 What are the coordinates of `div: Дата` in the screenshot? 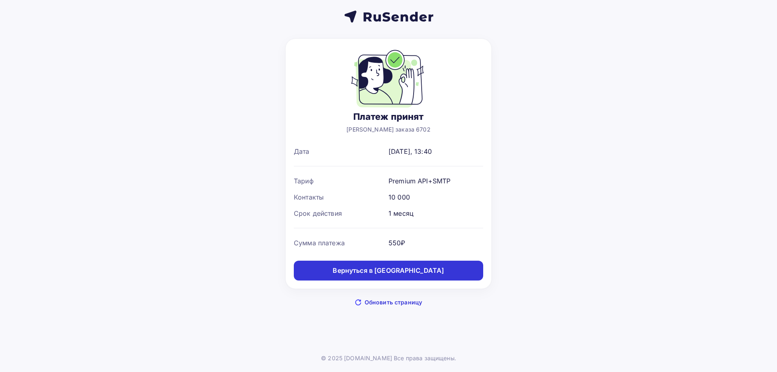 It's located at (341, 151).